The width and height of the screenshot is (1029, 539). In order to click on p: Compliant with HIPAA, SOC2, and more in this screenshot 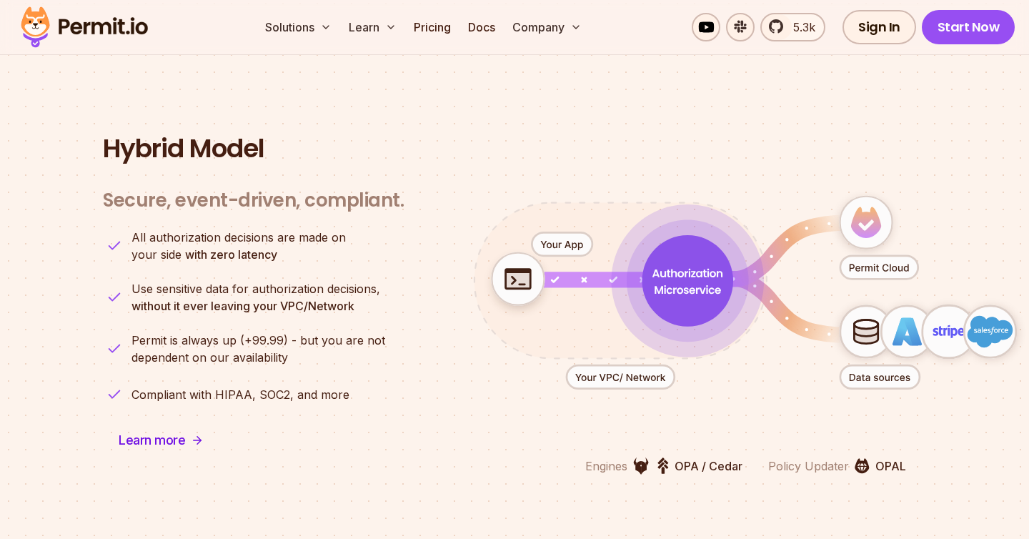, I will do `click(240, 394)`.